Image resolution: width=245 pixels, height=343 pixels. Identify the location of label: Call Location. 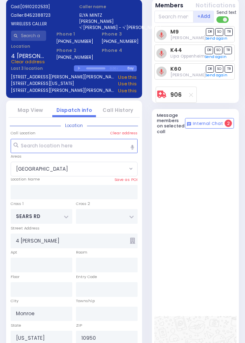
(23, 133).